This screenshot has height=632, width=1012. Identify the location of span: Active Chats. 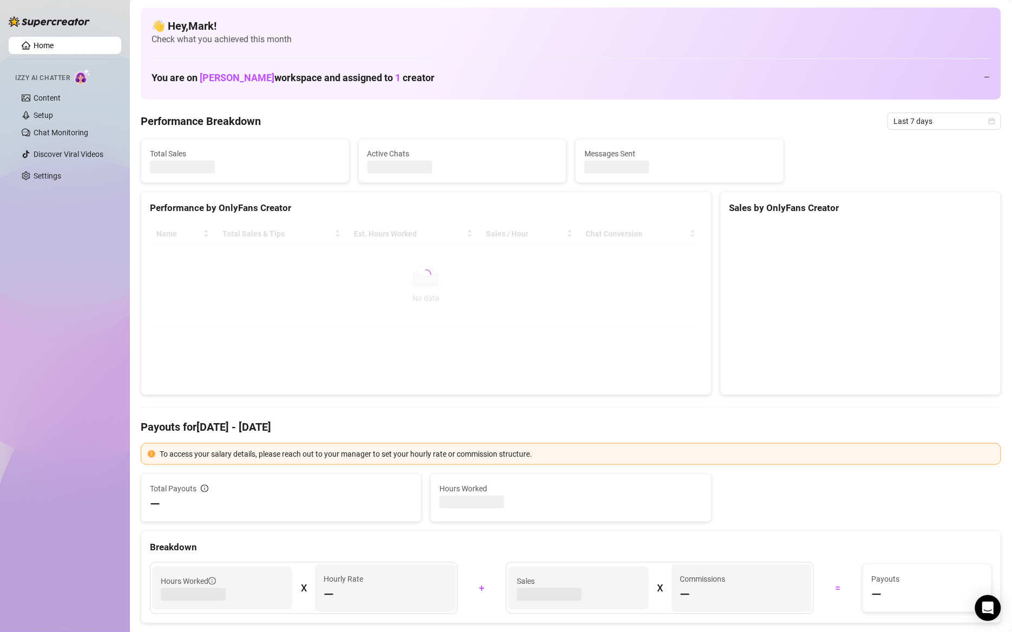
(463, 154).